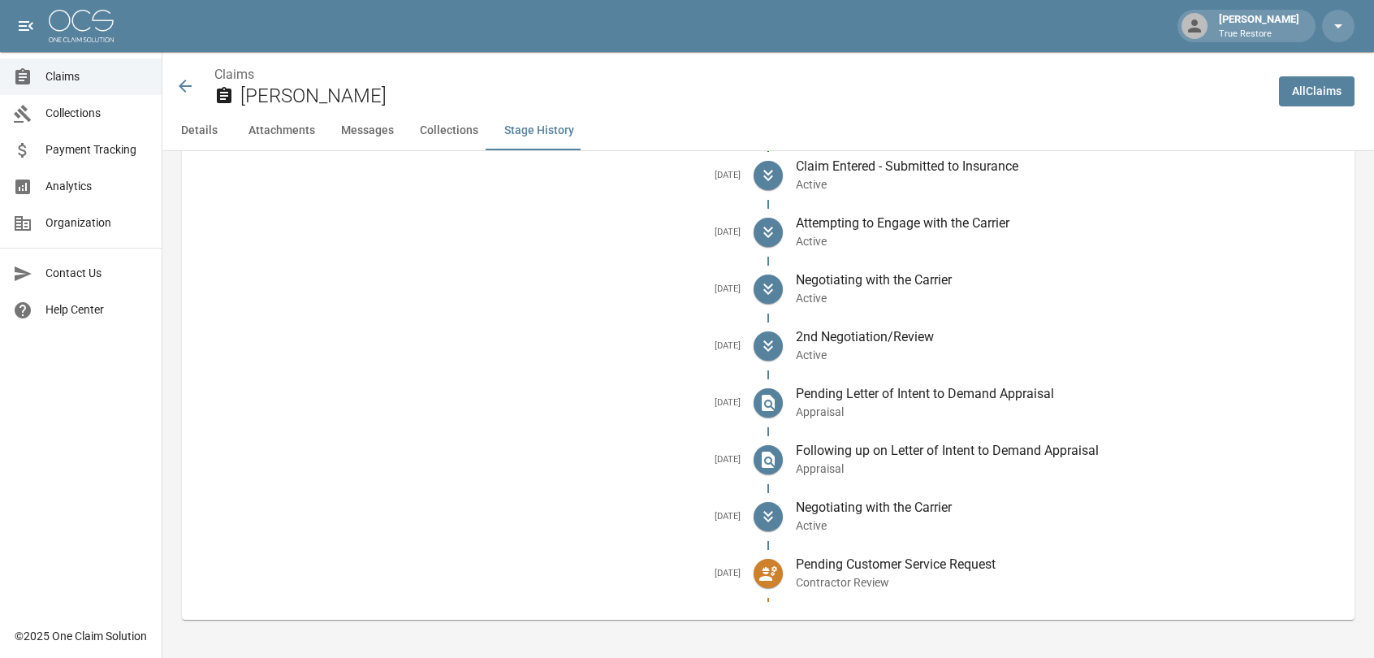  Describe the element at coordinates (97, 76) in the screenshot. I see `span: Claims` at that location.